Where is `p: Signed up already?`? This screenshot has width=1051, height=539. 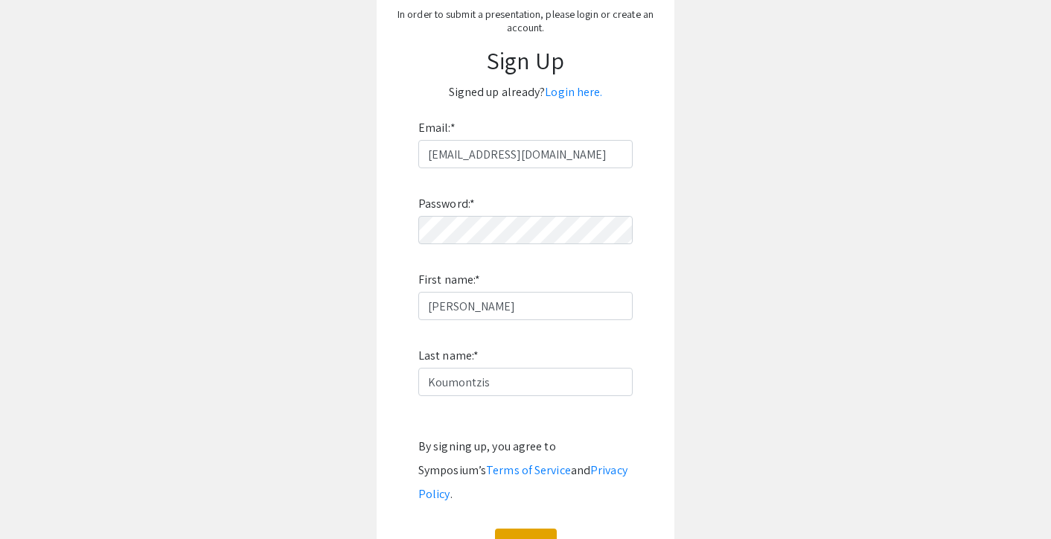 p: Signed up already? is located at coordinates (525, 92).